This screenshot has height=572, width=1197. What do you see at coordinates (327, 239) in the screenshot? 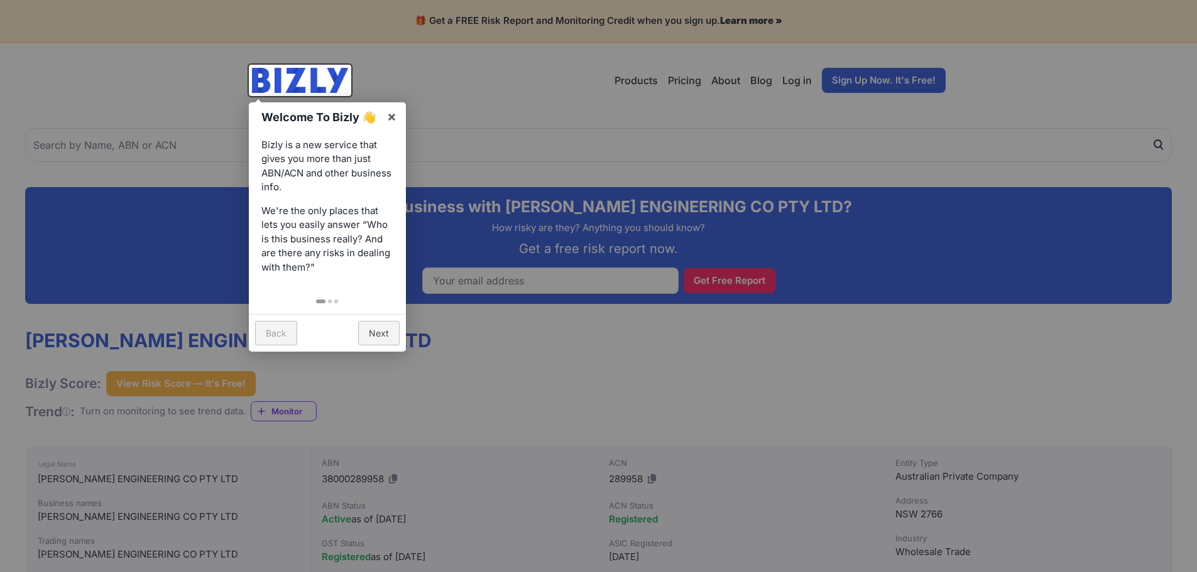
I see `p: We're the only places that lets you easily answer “Who is this business really? And are there any...` at bounding box center [327, 239].